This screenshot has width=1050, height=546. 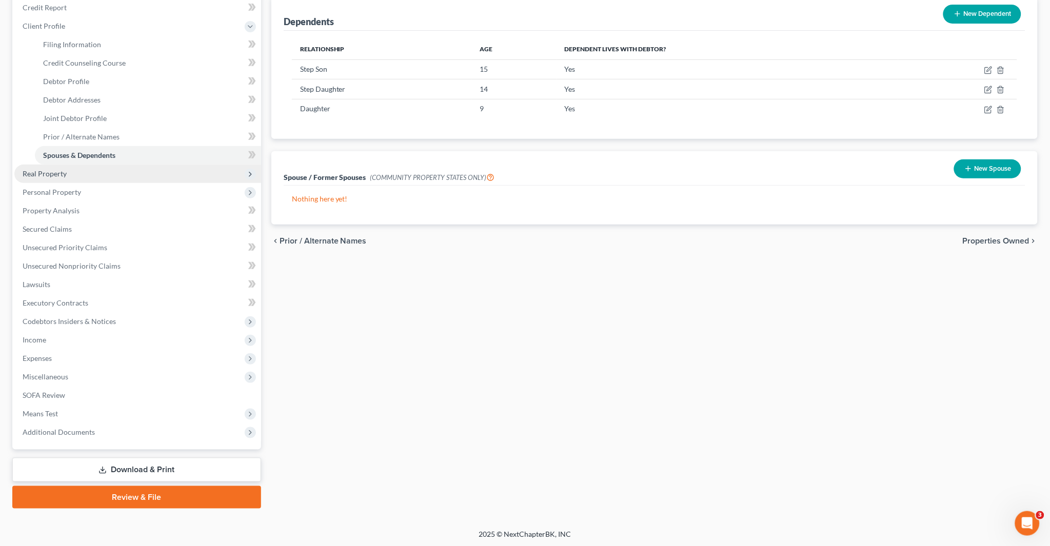 What do you see at coordinates (72, 44) in the screenshot?
I see `span: Filing Information` at bounding box center [72, 44].